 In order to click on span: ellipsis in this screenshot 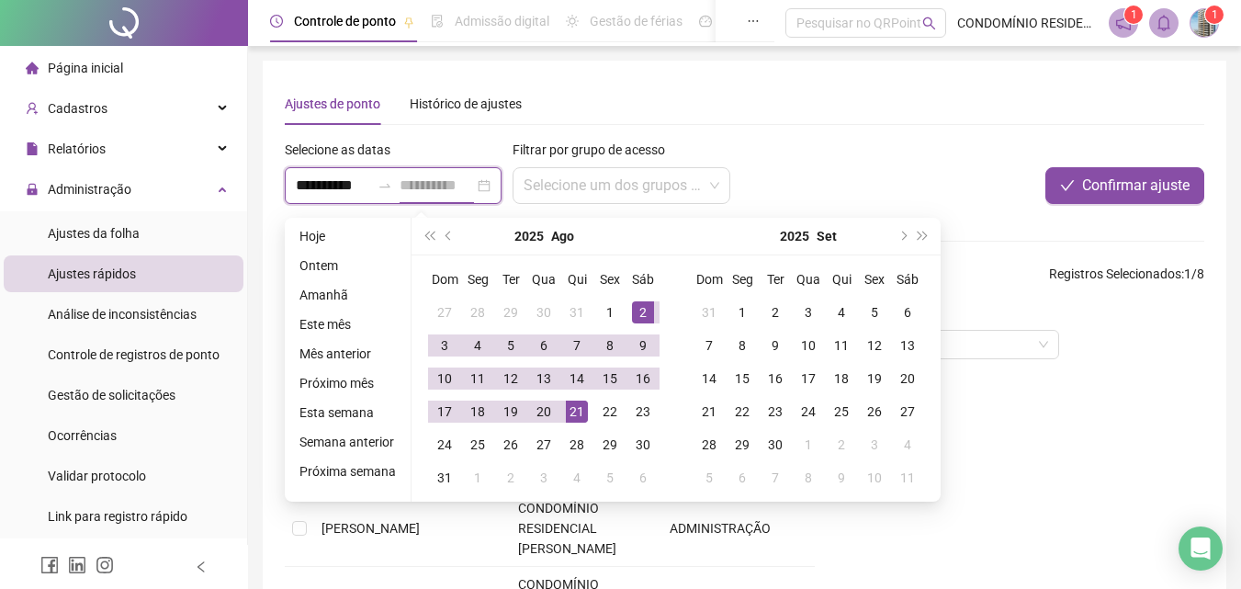, I will do `click(753, 21)`.